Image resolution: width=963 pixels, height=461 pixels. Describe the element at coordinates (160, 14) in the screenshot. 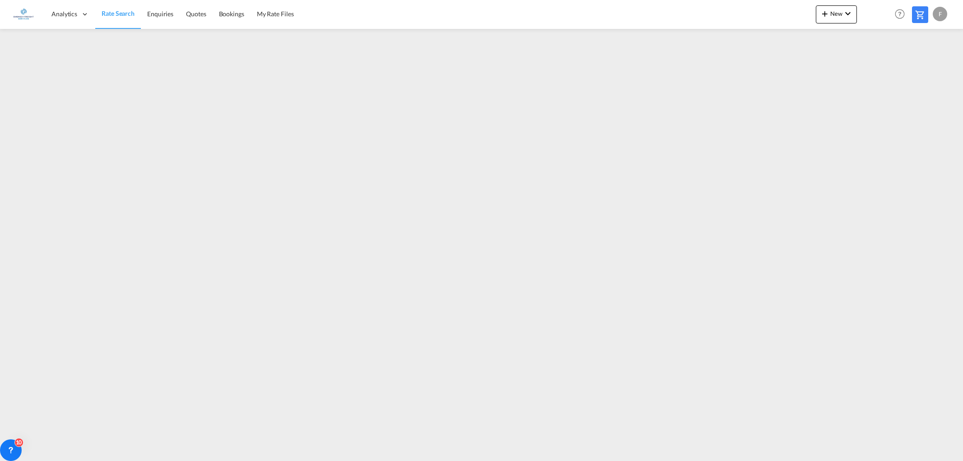

I see `span: Enquiries` at that location.